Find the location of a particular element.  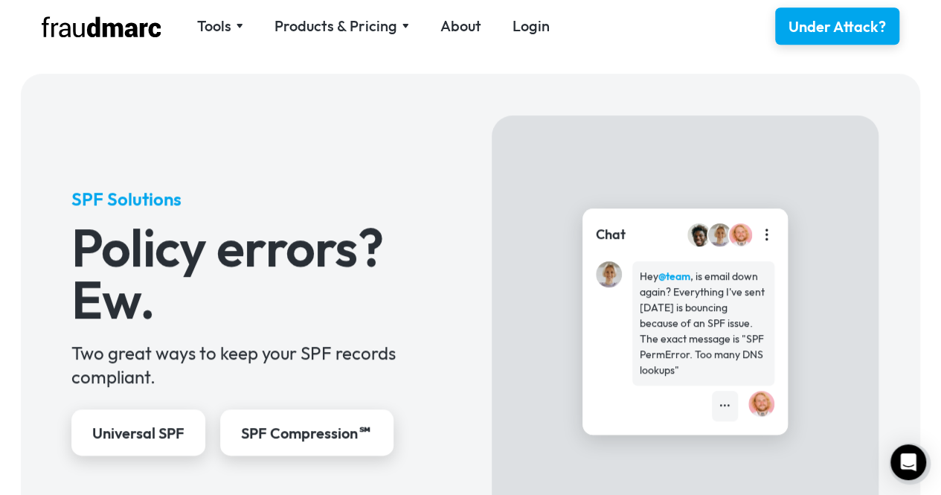

div: Universal SPF is located at coordinates (138, 433).